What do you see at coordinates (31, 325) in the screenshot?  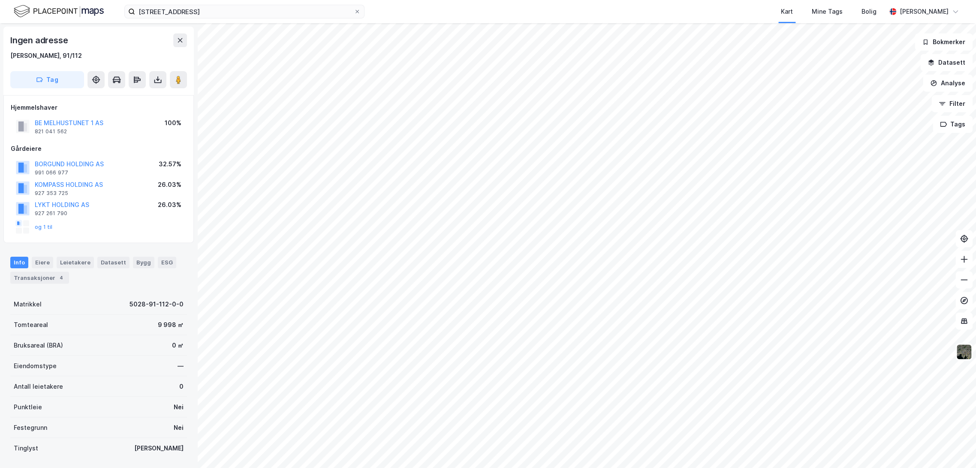 I see `div: Tomteareal` at bounding box center [31, 325].